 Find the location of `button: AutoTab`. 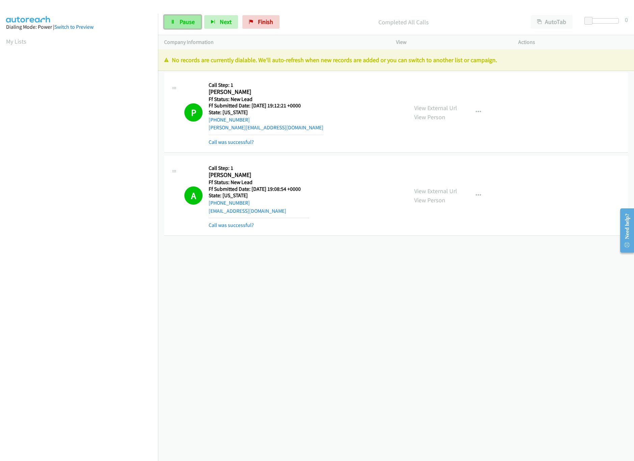

button: AutoTab is located at coordinates (552, 22).